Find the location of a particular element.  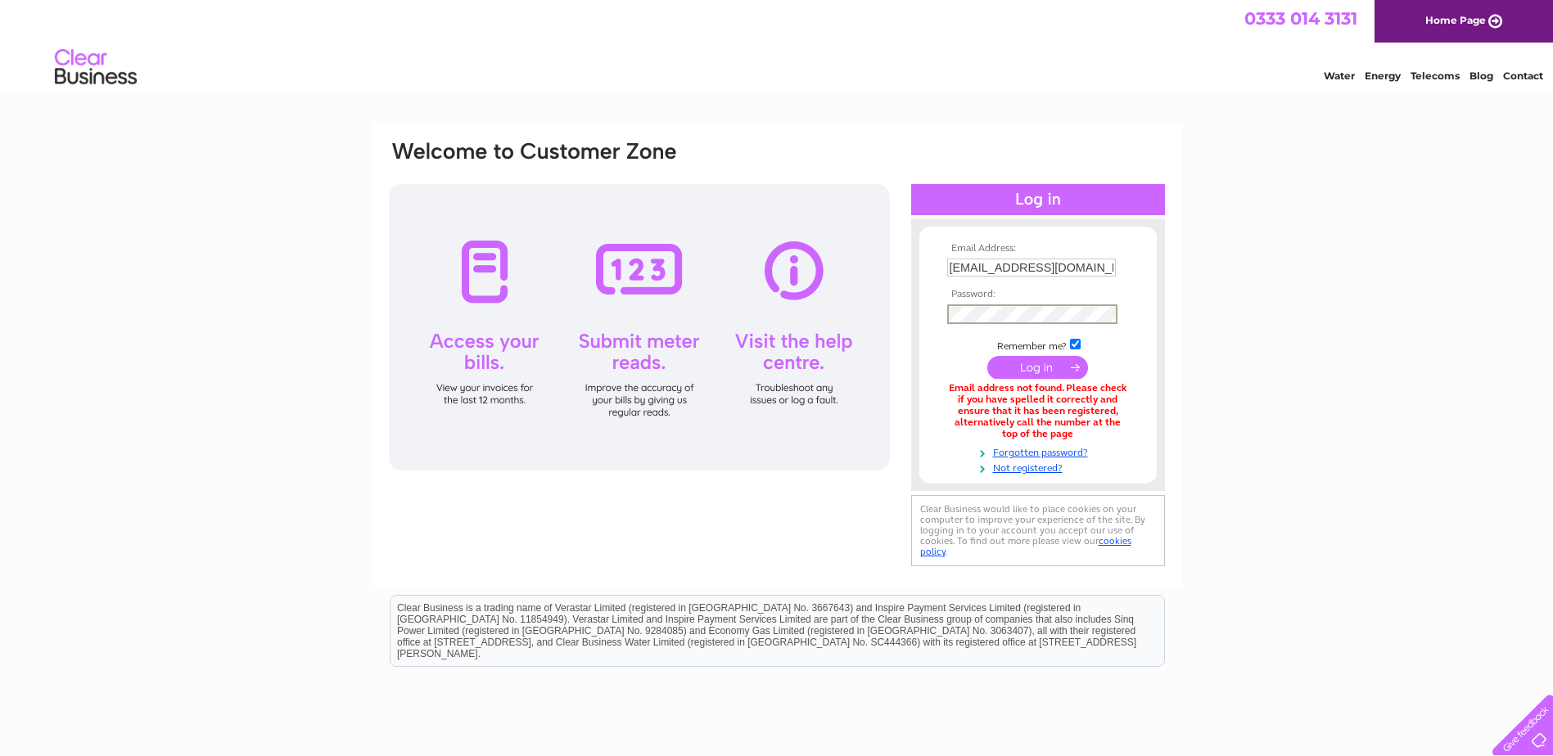

th: Email Address: is located at coordinates (1038, 249).